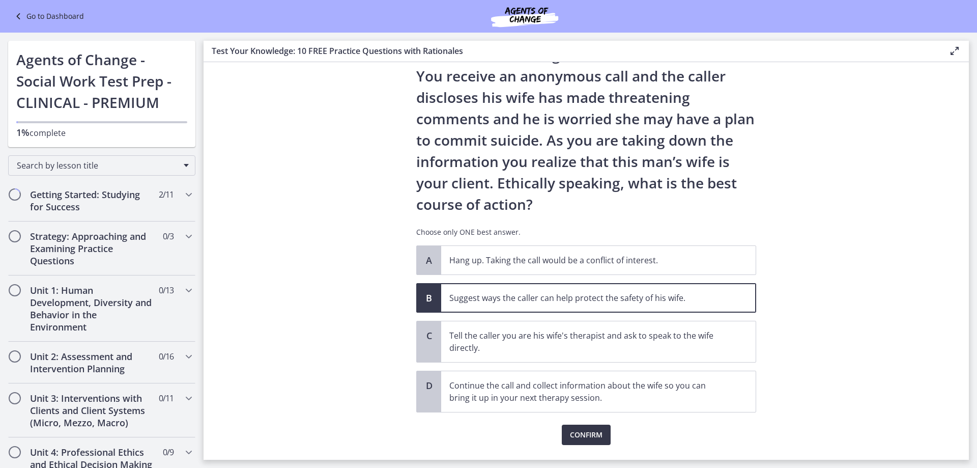 The image size is (977, 468). I want to click on span: B, so click(429, 298).